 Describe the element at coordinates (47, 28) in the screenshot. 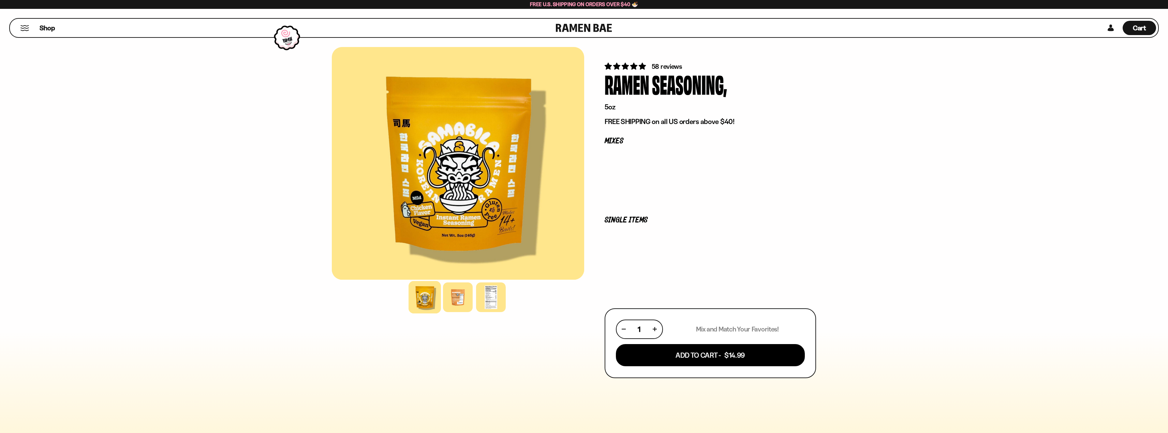

I see `span: Shop` at that location.